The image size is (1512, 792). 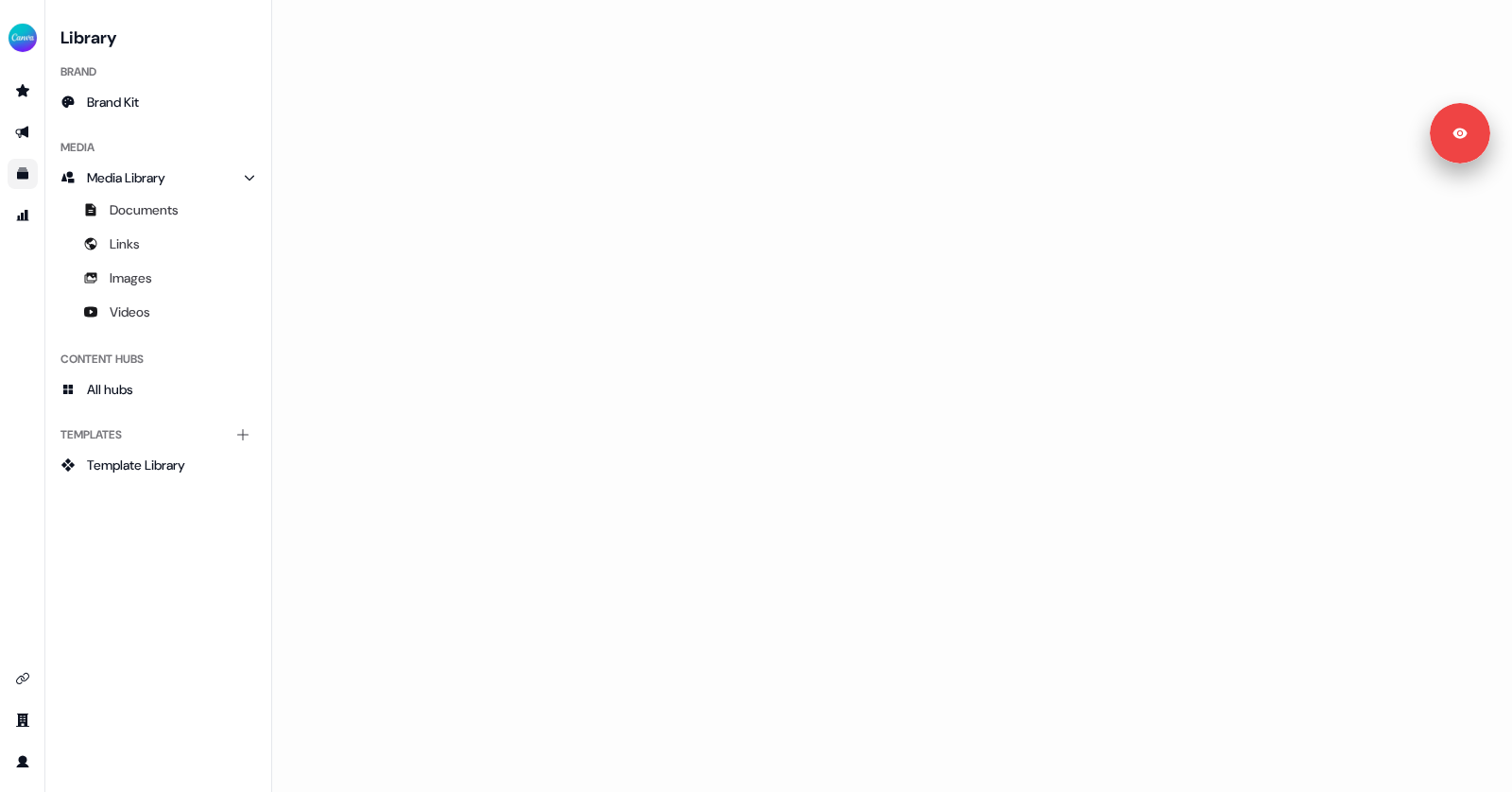 I want to click on a: Go to profile, so click(x=22, y=762).